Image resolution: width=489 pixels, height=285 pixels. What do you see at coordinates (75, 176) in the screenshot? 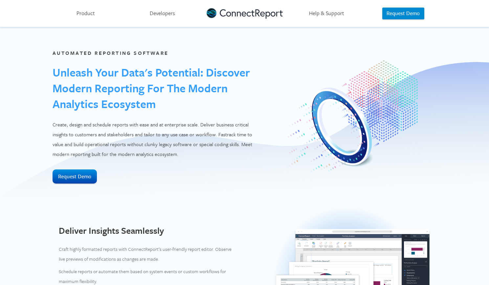
I see `a: Request Demo` at bounding box center [75, 176].